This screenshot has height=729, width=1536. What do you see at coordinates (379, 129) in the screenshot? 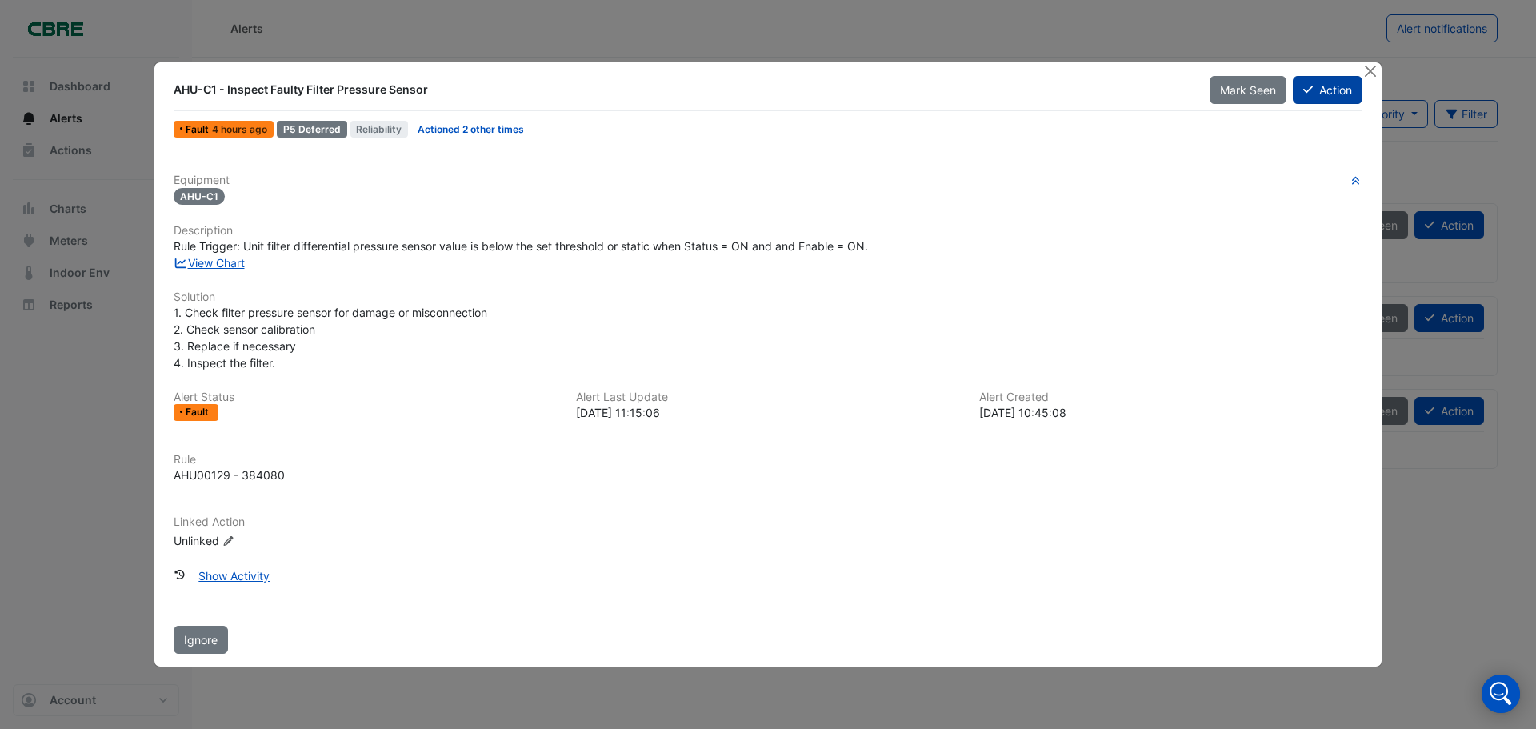
I see `span: Reliability` at bounding box center [379, 129].